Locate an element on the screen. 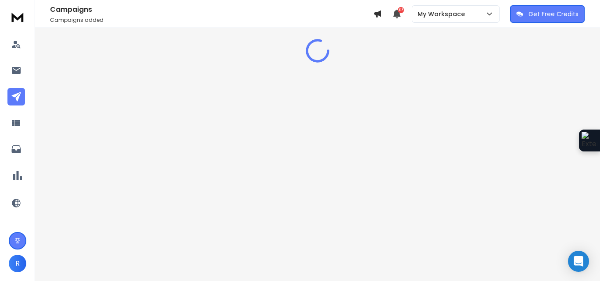 The image size is (600, 281). button: R is located at coordinates (18, 264).